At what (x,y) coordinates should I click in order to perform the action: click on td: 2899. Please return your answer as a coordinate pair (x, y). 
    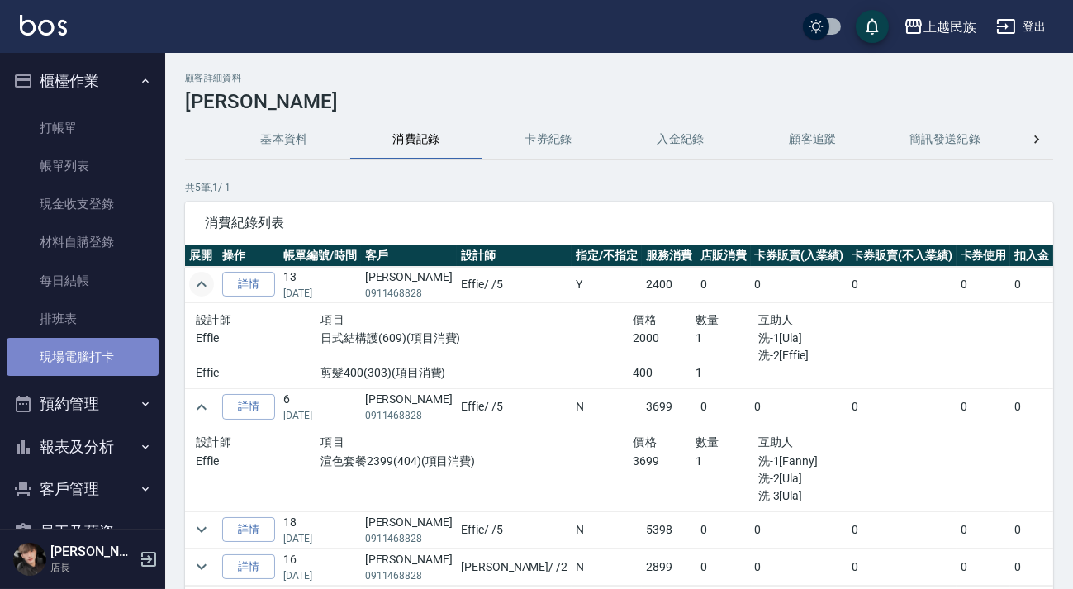
    Looking at the image, I should click on (669, 567).